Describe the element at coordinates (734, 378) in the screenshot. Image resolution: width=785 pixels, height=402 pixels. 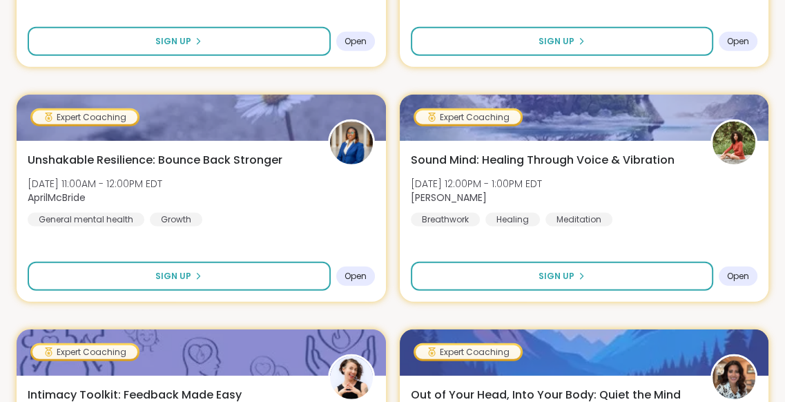
I see `img: nicopa810` at that location.